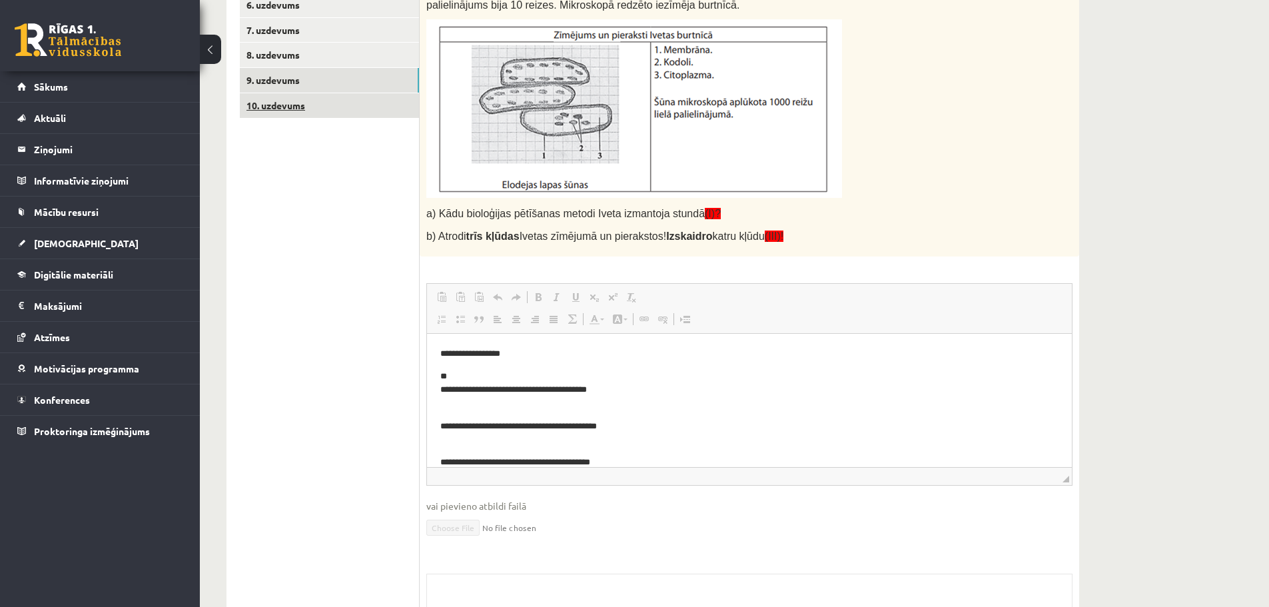 This screenshot has height=607, width=1269. What do you see at coordinates (460, 319) in the screenshot?
I see `a: Вставить / удалить маркированный список` at bounding box center [460, 319].